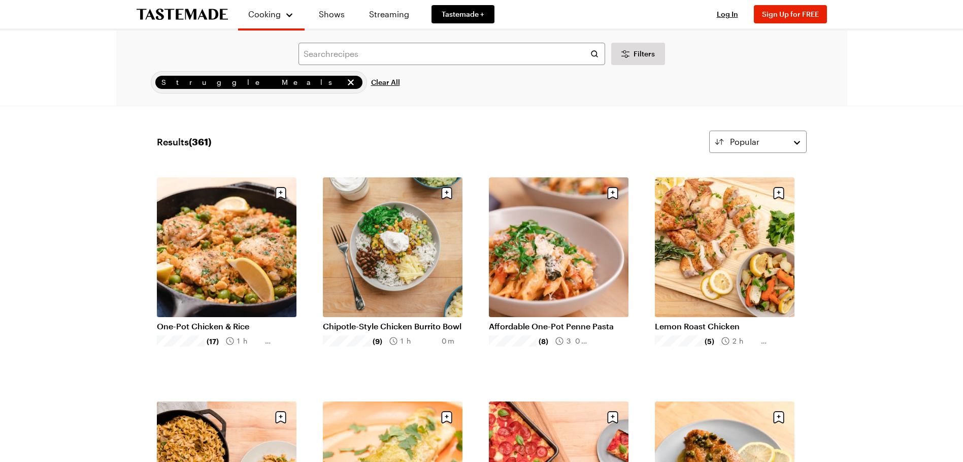 This screenshot has width=963, height=462. I want to click on a: Lemon Roast Chicken, so click(725, 326).